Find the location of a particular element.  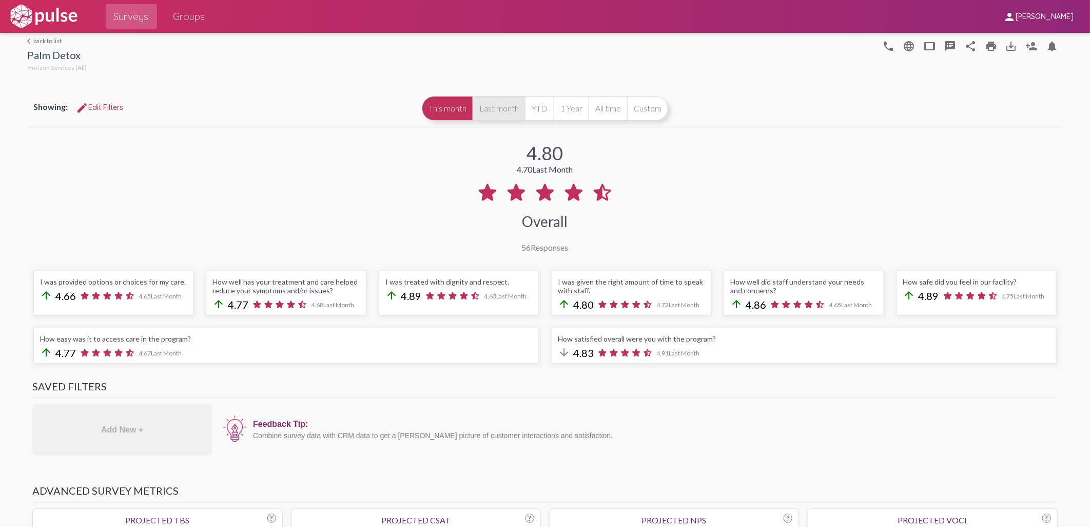

mat-icon: Bell is located at coordinates (1053, 46).